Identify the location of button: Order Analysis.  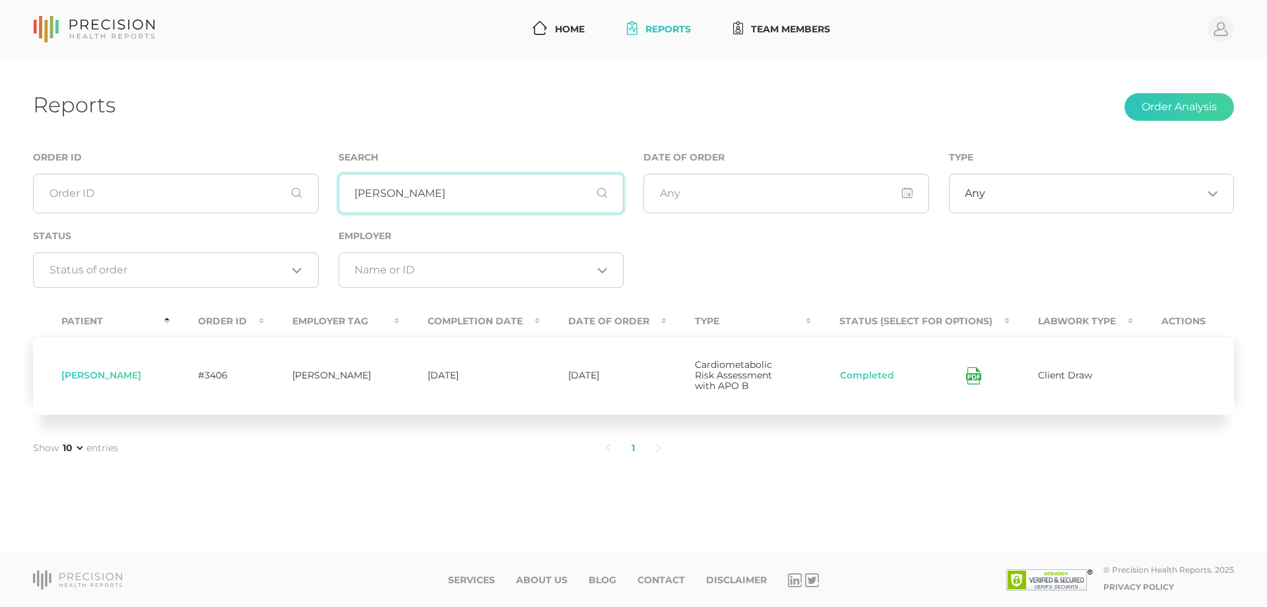
(1179, 107).